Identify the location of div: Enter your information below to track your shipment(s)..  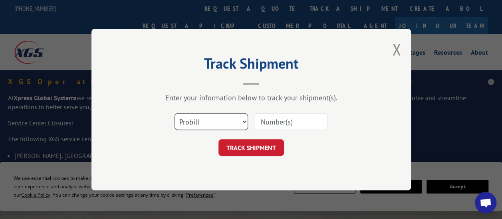
(251, 98).